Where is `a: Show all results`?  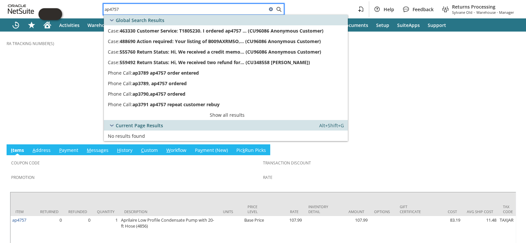
a: Show all results is located at coordinates (226, 115).